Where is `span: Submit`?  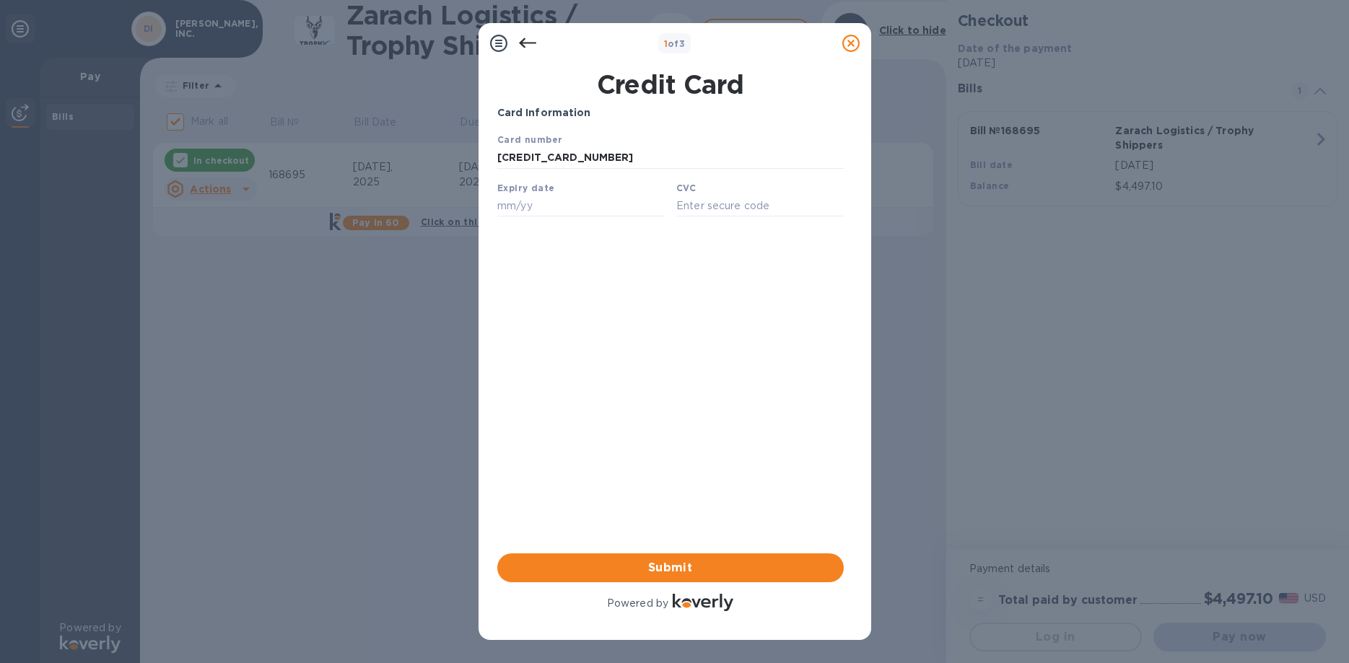 span: Submit is located at coordinates (671, 568).